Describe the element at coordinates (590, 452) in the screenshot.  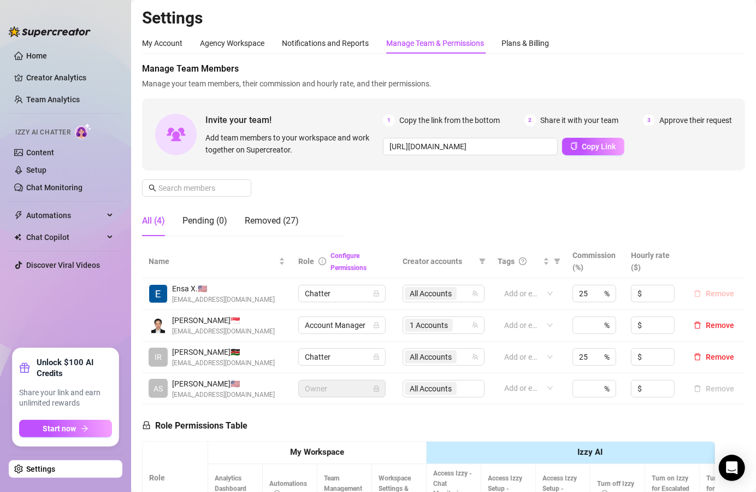
I see `strong: Izzy AI` at that location.